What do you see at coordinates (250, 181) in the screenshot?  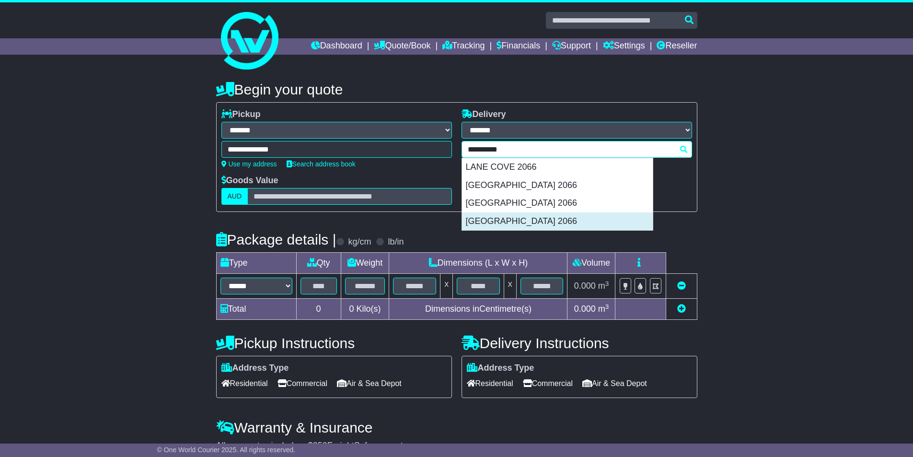 I see `label: Goods Value` at bounding box center [250, 181].